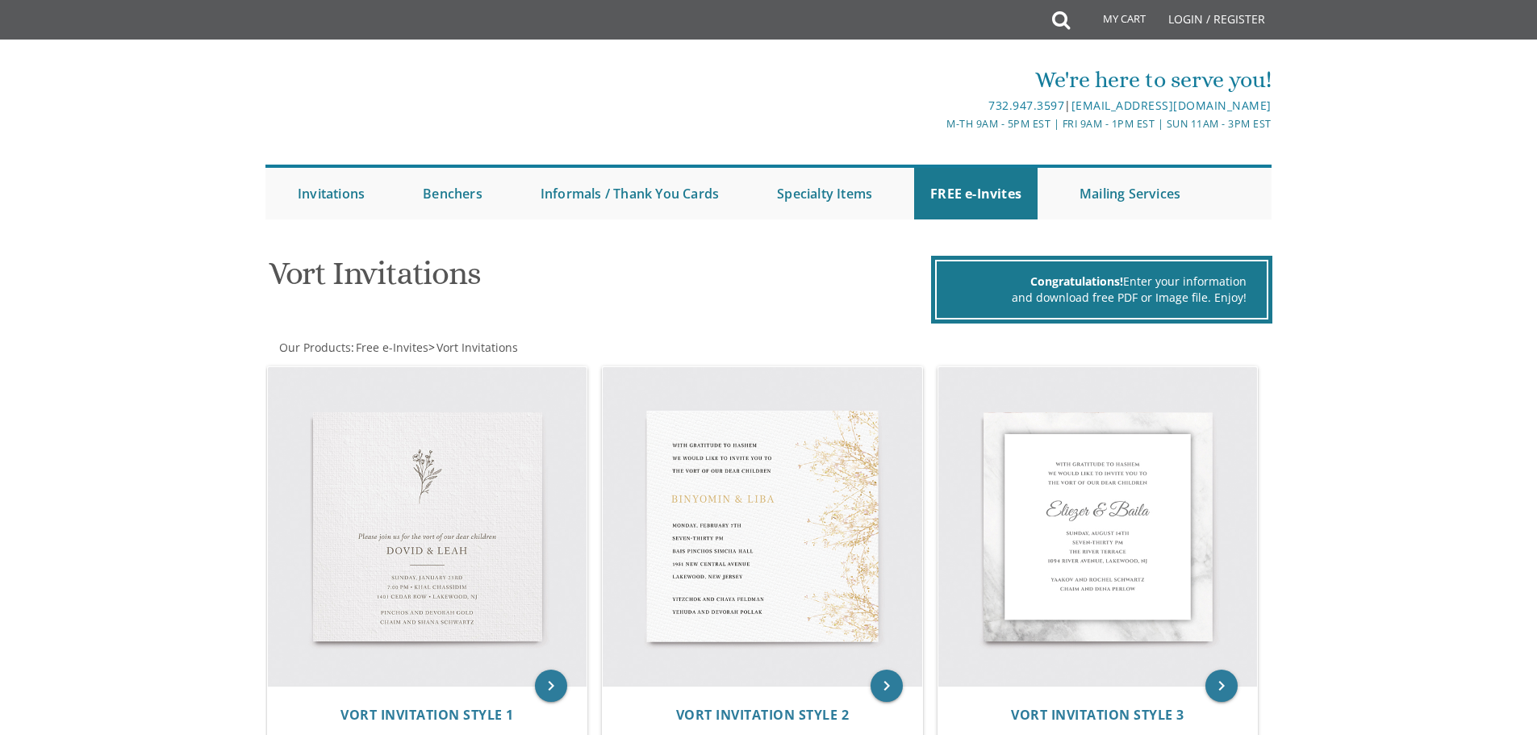 The image size is (1537, 735). What do you see at coordinates (598, 279) in the screenshot?
I see `h1: Vort Invitations` at bounding box center [598, 279].